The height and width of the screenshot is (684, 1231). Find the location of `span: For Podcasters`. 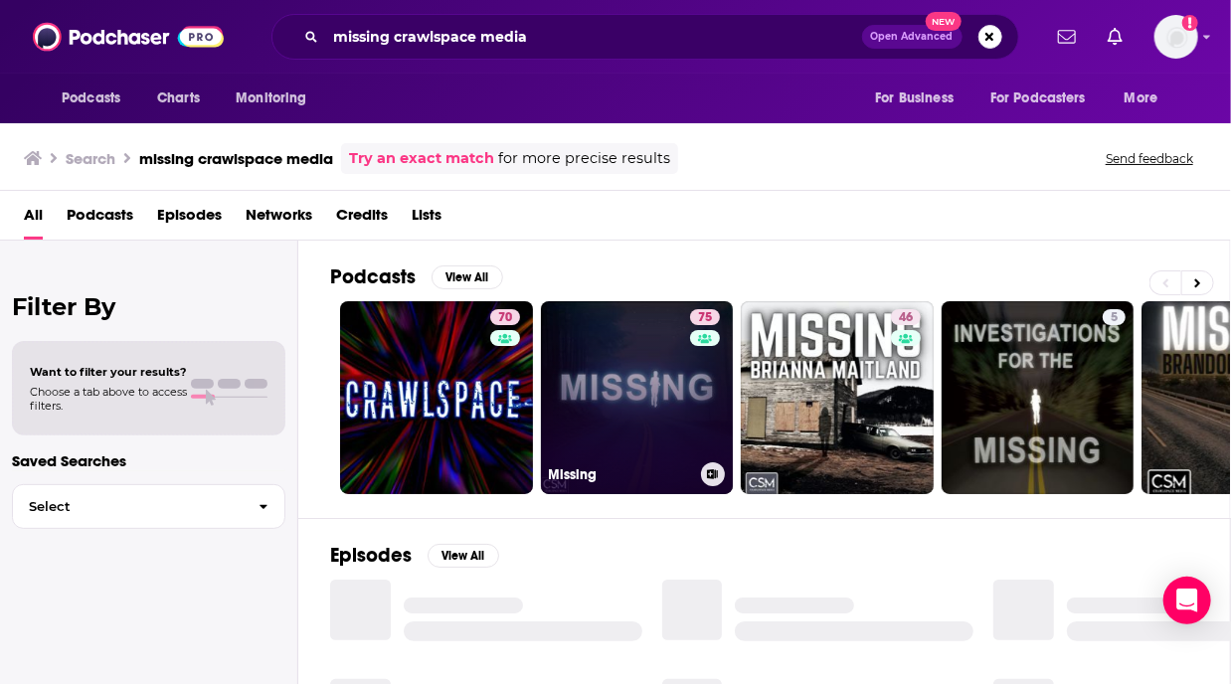

span: For Podcasters is located at coordinates (1038, 98).